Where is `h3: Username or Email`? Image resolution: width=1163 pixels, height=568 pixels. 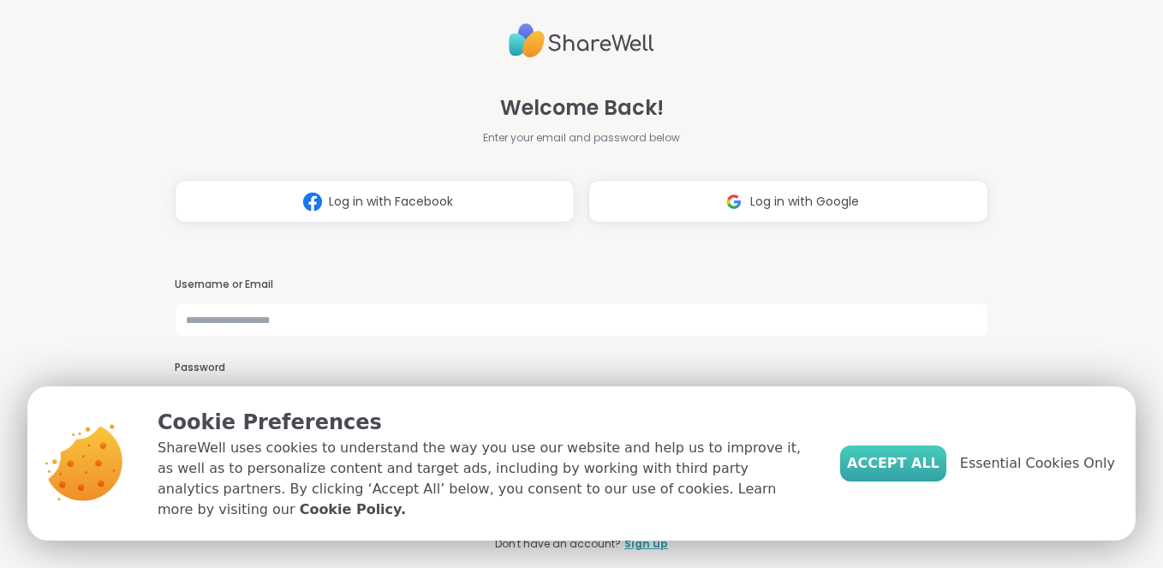
h3: Username or Email is located at coordinates (582, 284).